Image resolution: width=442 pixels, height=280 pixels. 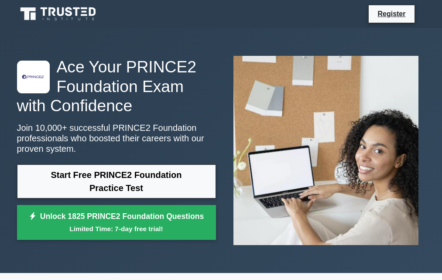 I want to click on a: Unlock 1825 PRINCE2 Foundation QuestionsLimited Time: 7-day free trial!, so click(x=116, y=222).